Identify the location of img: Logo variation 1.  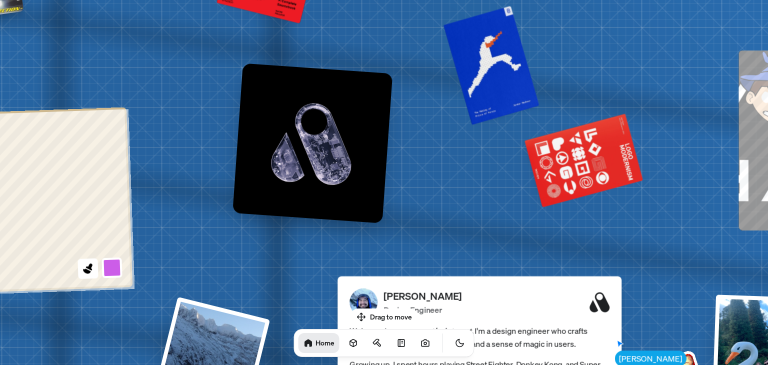
(312, 143).